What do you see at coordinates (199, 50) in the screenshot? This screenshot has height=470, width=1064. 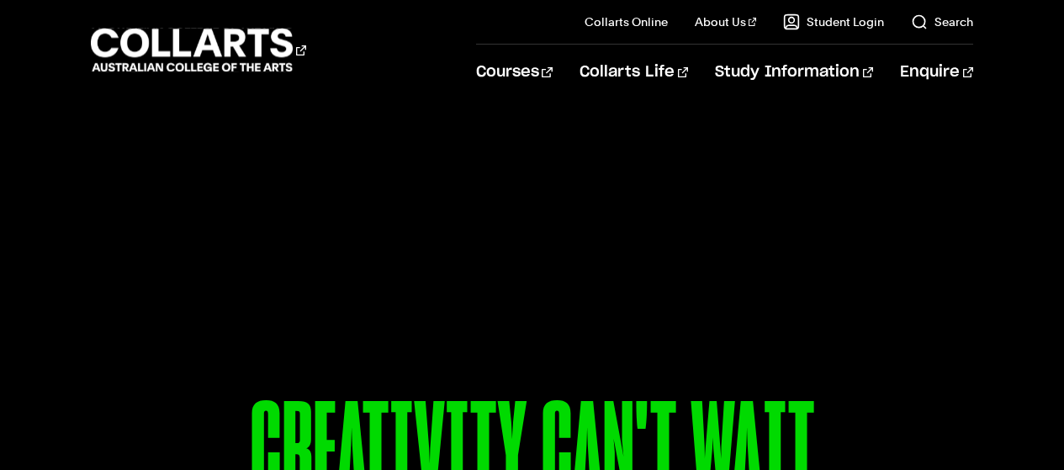 I see `div: Go to homepage` at bounding box center [199, 50].